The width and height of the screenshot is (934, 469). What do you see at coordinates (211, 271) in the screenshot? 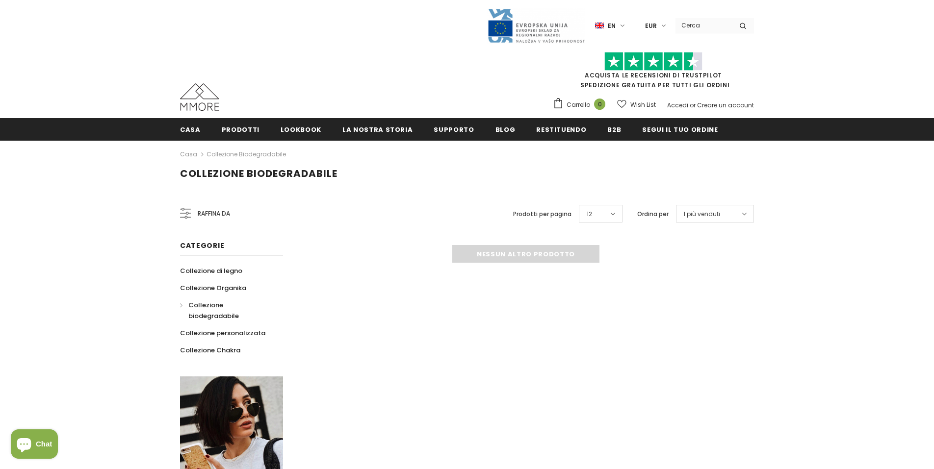
I see `a: Collezione di legno` at bounding box center [211, 271].